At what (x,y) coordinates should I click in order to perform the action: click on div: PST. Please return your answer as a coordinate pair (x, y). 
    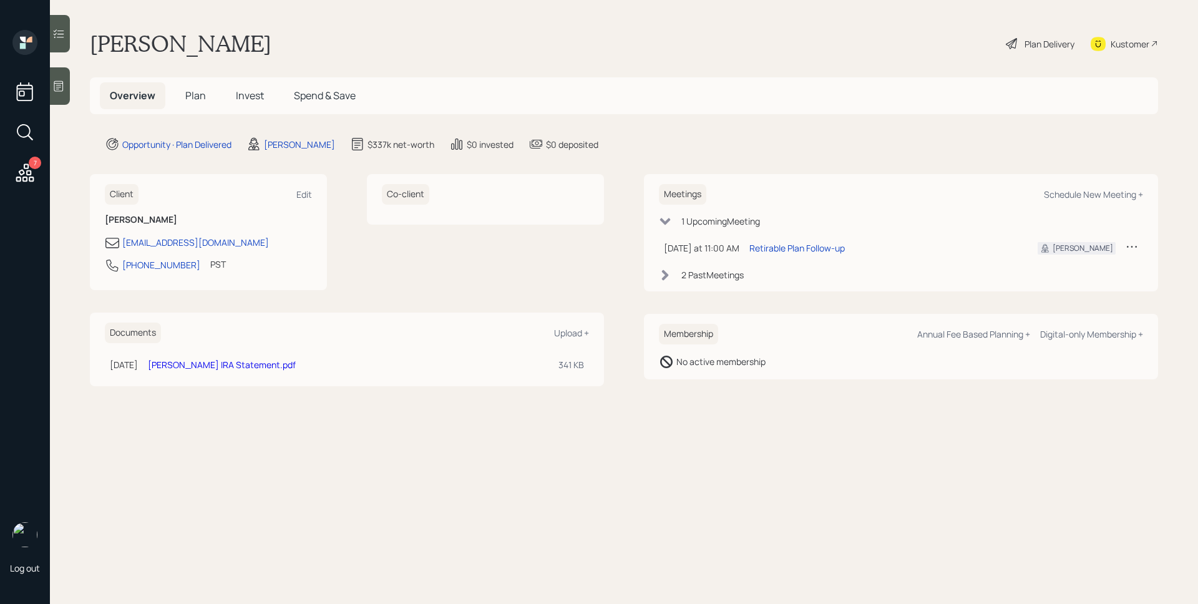
    Looking at the image, I should click on (218, 264).